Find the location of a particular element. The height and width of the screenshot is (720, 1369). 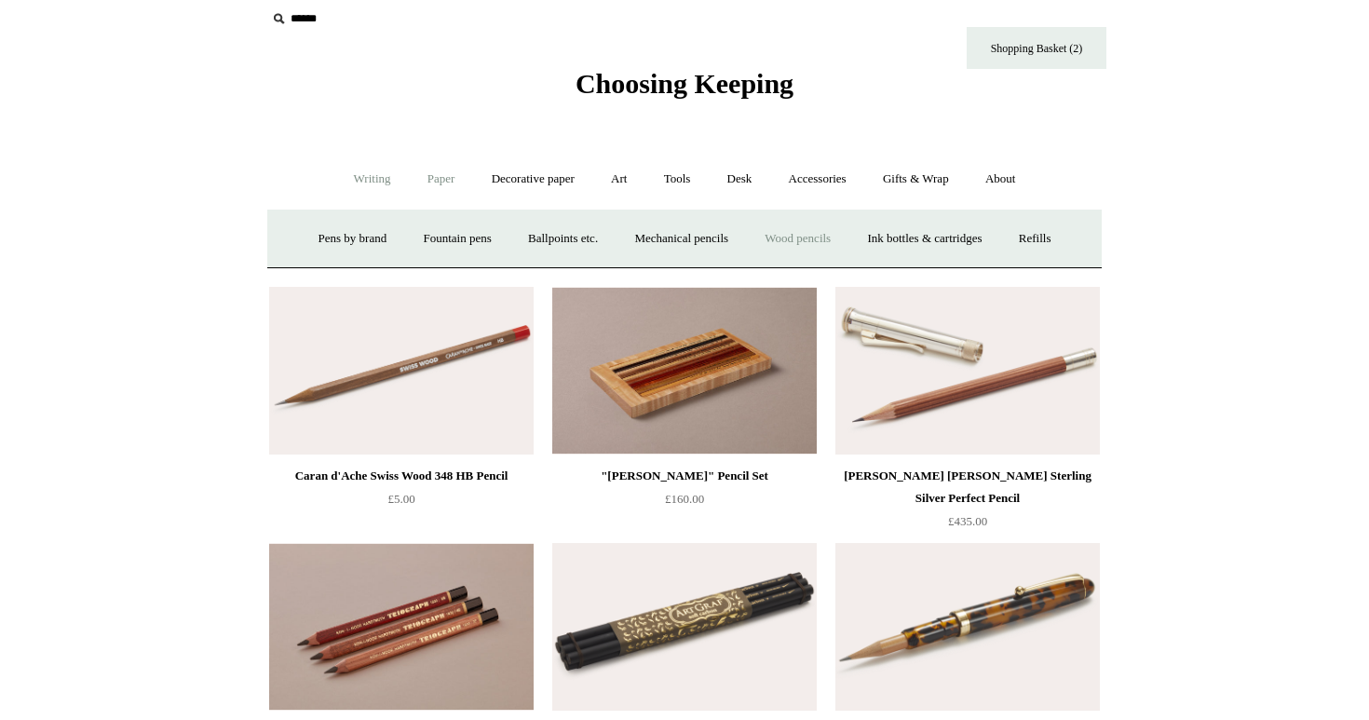

span: £5.00 is located at coordinates (400, 498).